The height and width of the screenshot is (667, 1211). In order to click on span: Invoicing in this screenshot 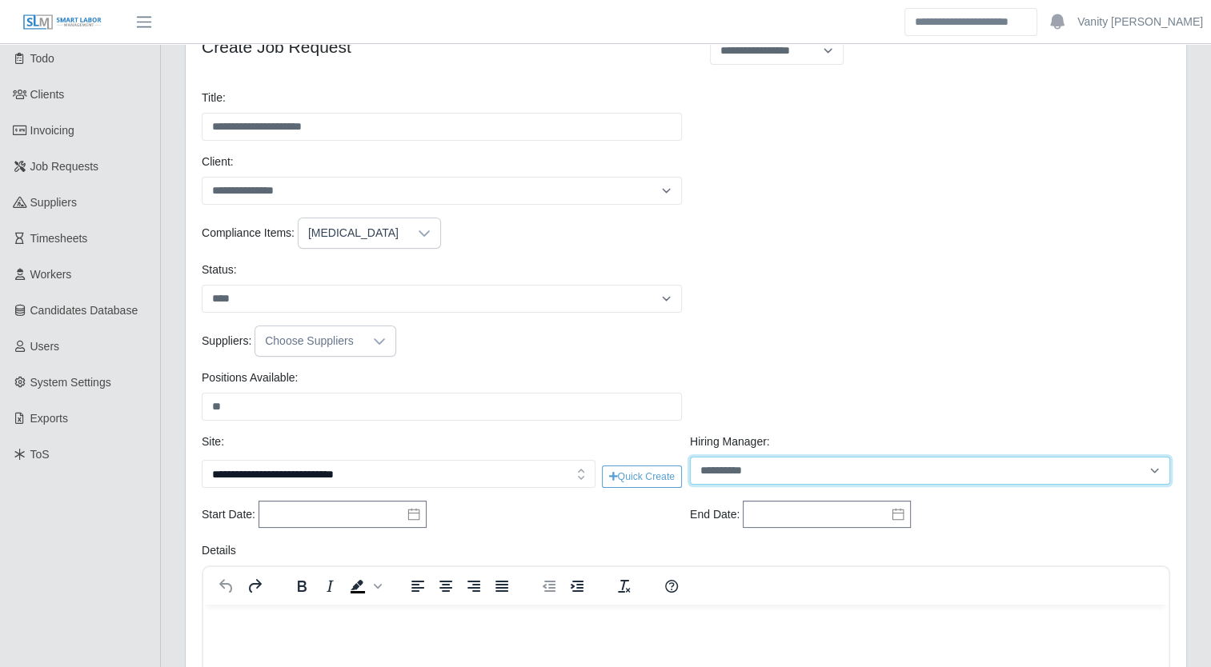, I will do `click(52, 130)`.